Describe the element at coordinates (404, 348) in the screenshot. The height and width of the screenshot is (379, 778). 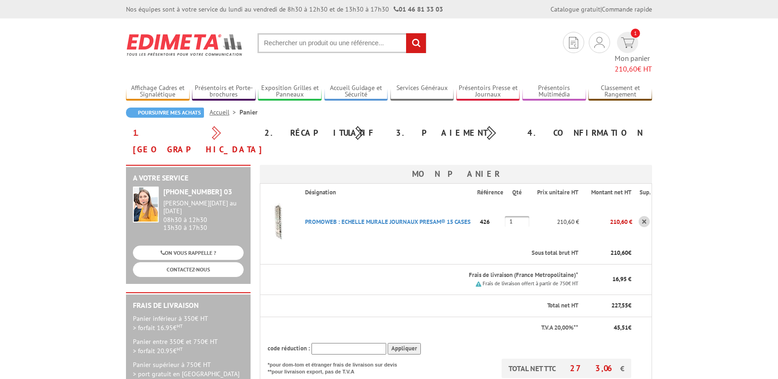
I see `input: Appliquer` at that location.